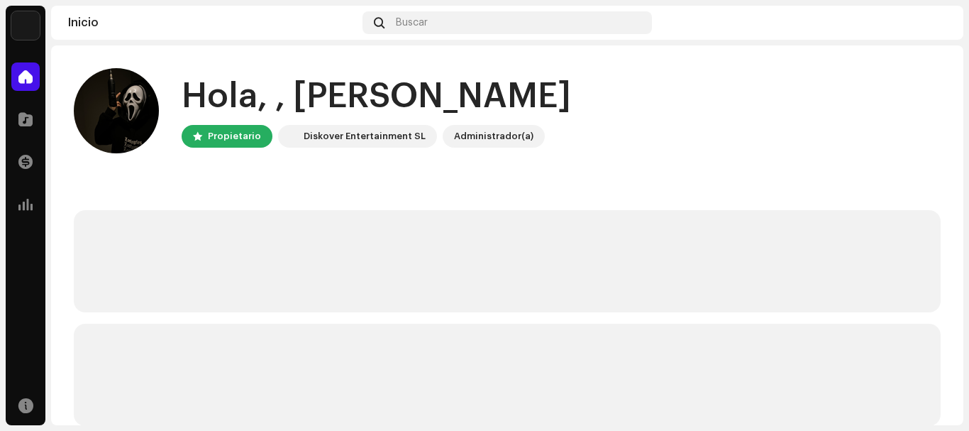 This screenshot has height=431, width=969. I want to click on div: Diskover Entertainment SL, so click(365, 136).